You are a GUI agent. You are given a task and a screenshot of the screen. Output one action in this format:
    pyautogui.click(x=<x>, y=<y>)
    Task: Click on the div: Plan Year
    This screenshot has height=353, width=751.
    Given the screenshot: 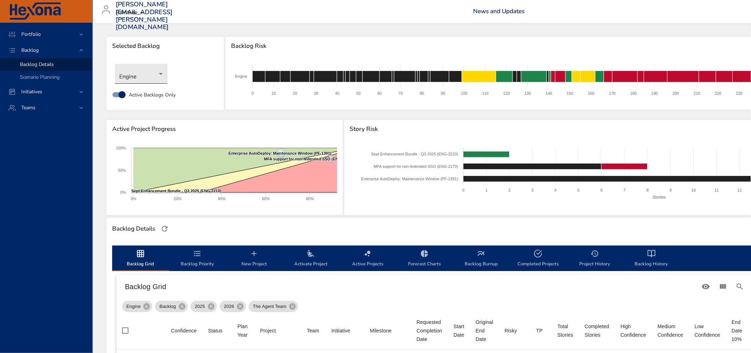 What is the action you would take?
    pyautogui.click(x=243, y=331)
    